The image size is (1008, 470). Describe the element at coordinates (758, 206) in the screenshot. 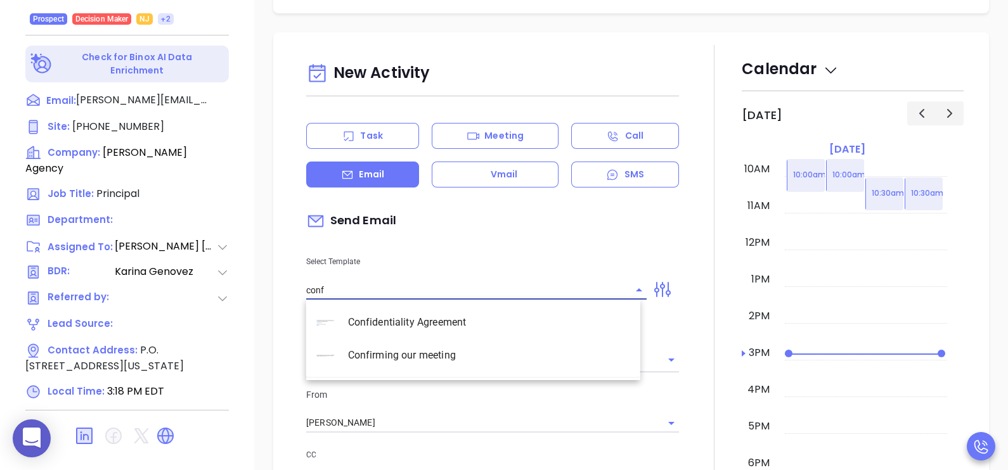

I see `div: 11am` at that location.